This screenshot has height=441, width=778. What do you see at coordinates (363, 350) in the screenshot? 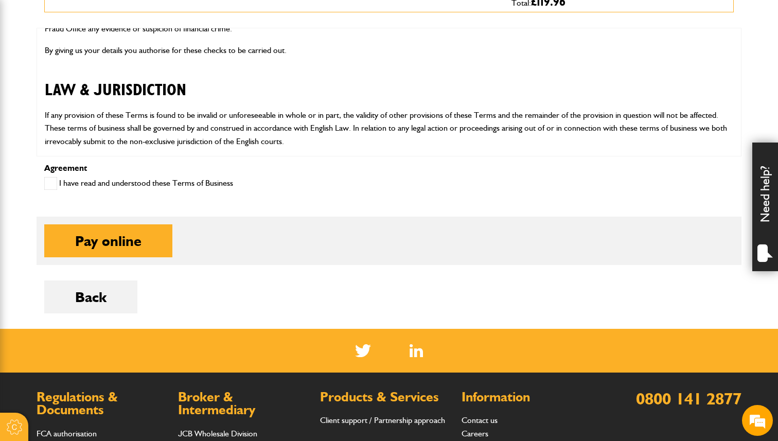
I see `img: Twitter` at bounding box center [363, 350].